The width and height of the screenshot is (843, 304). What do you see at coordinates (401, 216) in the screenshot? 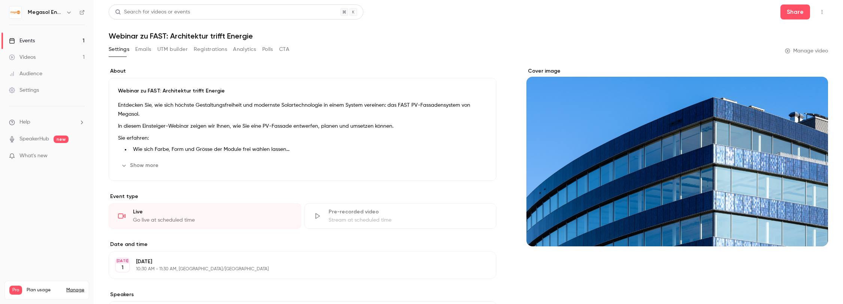
I see `div: Pre-recorded videoStream at scheduled time` at bounding box center [401, 216].